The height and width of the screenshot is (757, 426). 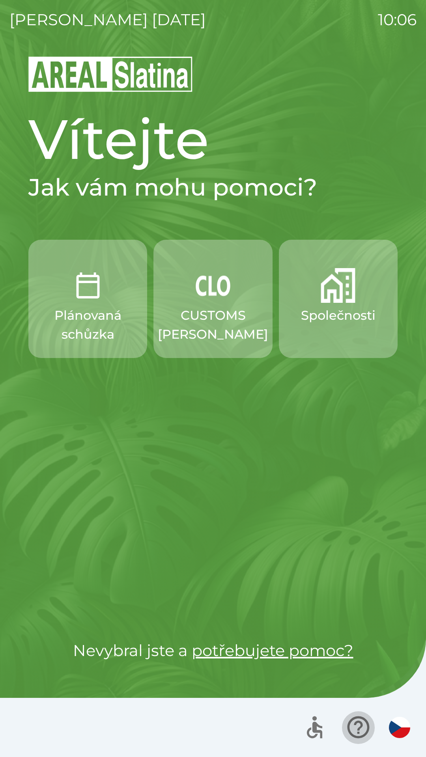 What do you see at coordinates (88, 325) in the screenshot?
I see `p: Plánovaná schůzka` at bounding box center [88, 325].